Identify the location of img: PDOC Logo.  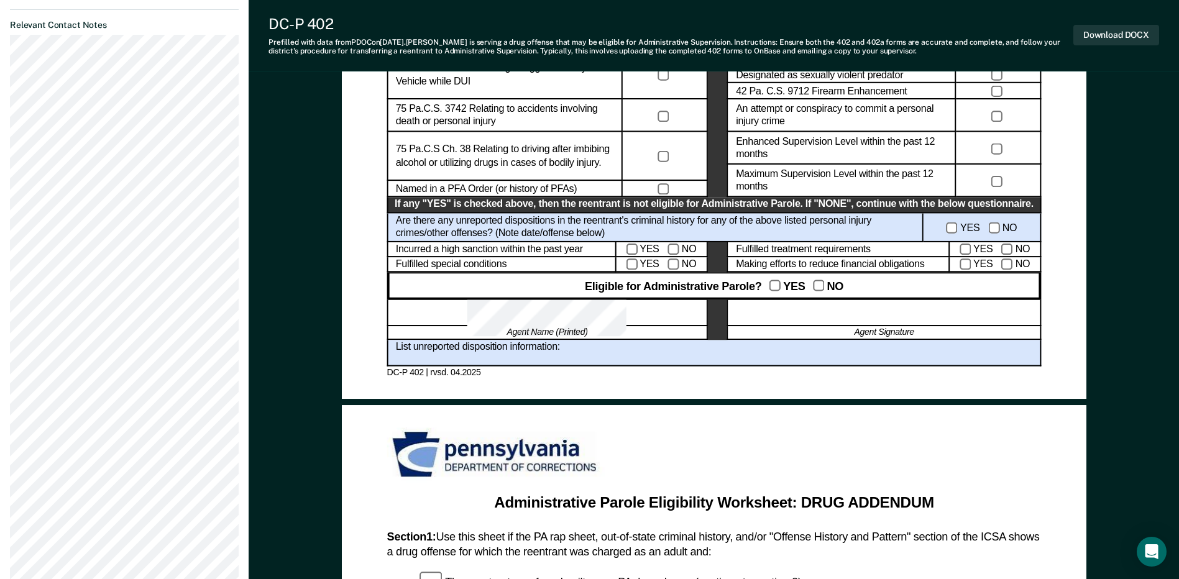
(496, 455).